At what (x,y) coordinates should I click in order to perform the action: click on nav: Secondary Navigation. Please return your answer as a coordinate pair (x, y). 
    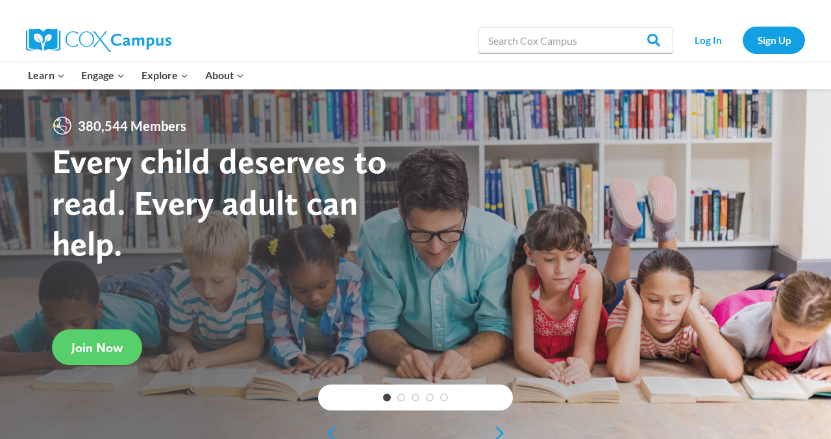
    Looking at the image, I should click on (742, 40).